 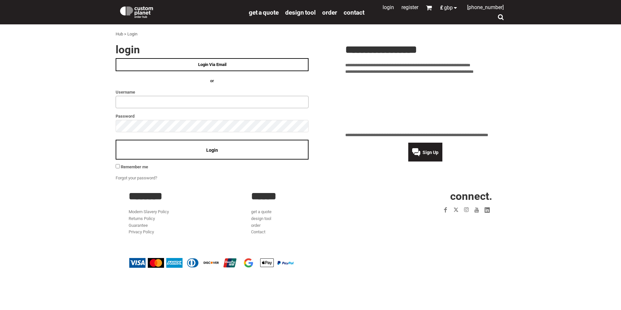 What do you see at coordinates (181, 11) in the screenshot?
I see `a: Custom Planet` at bounding box center [181, 11].